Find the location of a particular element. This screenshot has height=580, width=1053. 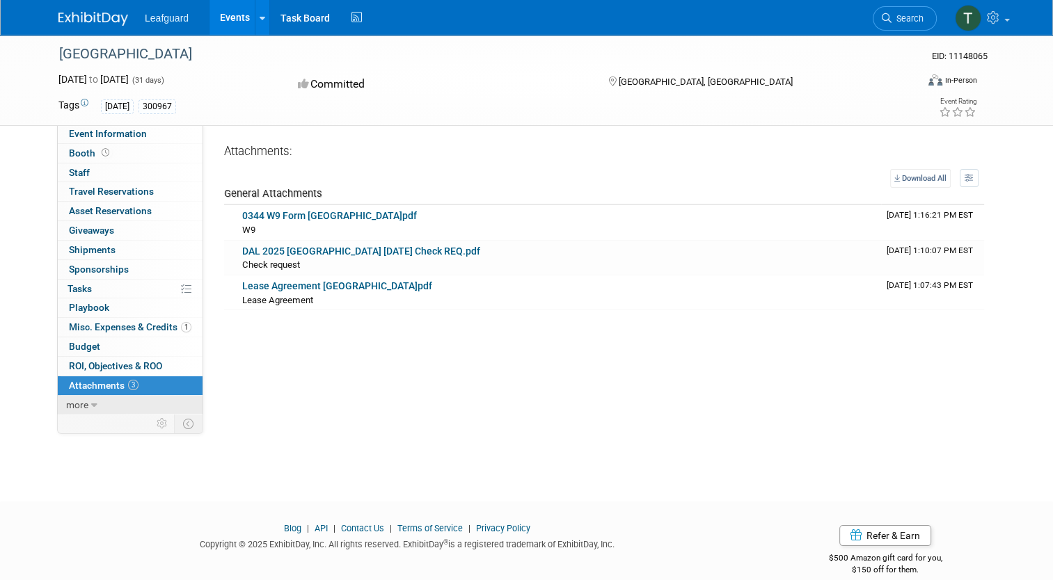

div: Attachments: is located at coordinates (604, 152).